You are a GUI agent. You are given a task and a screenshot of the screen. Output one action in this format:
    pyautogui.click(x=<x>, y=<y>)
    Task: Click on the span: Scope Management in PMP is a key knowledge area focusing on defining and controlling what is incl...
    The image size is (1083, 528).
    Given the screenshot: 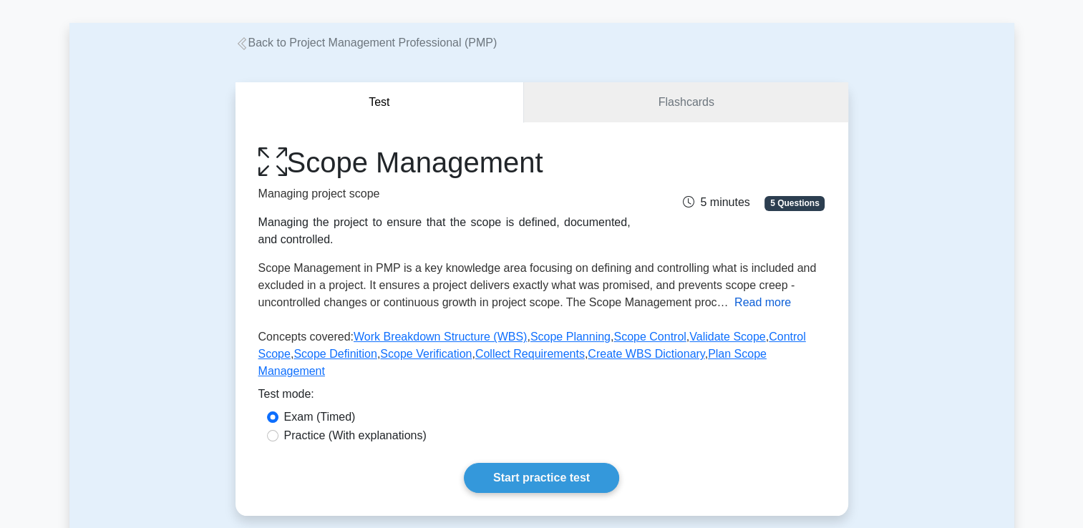 What is the action you would take?
    pyautogui.click(x=537, y=285)
    